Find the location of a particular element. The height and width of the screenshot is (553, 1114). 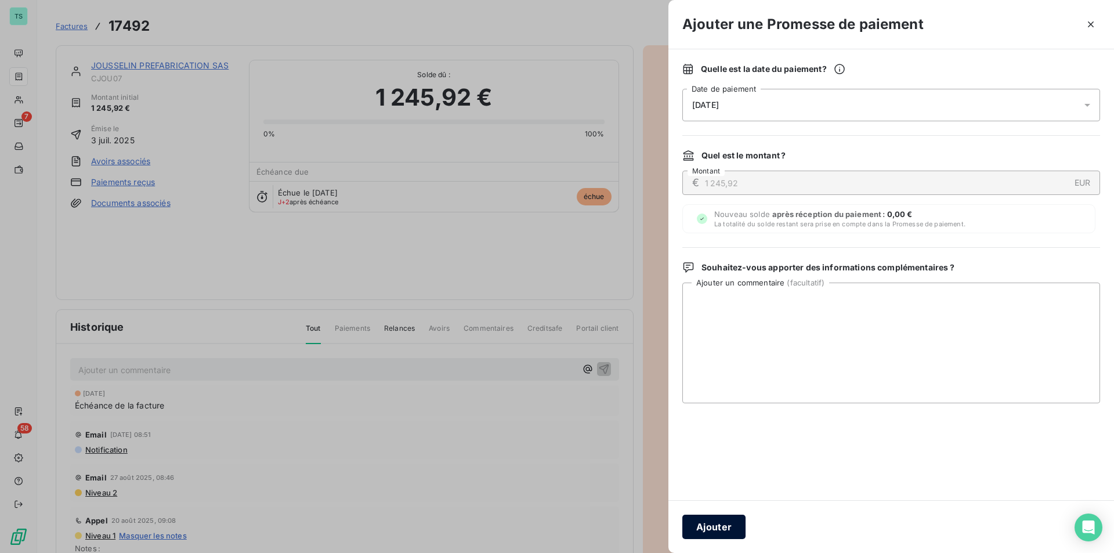

span: après réception du paiement : is located at coordinates (830, 214).